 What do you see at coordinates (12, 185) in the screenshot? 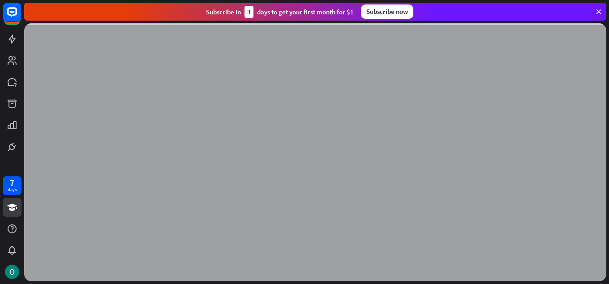
I see `a: 7 days` at bounding box center [12, 185].